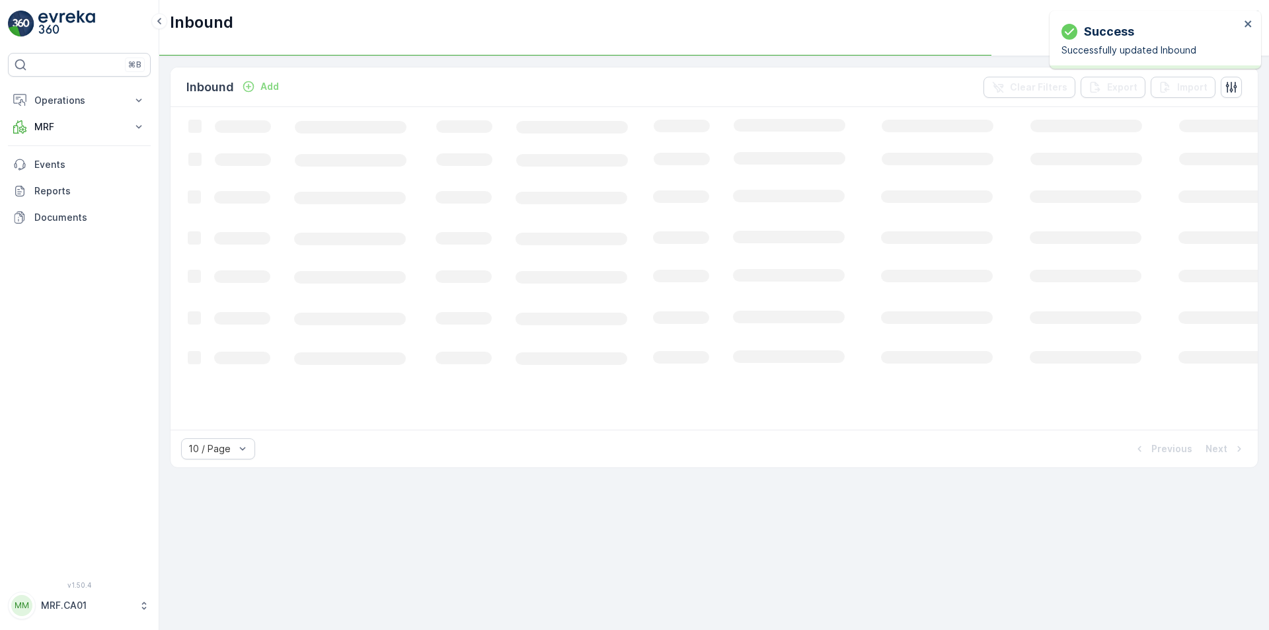  Describe the element at coordinates (79, 101) in the screenshot. I see `button: Operations` at that location.